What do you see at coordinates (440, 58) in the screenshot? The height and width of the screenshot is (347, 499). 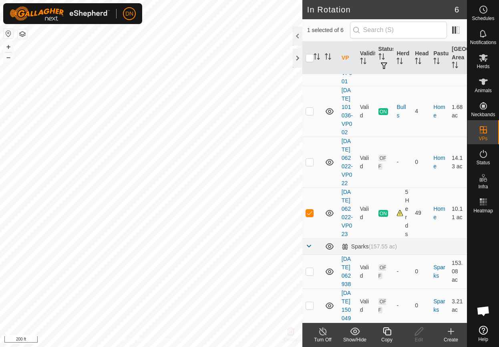 I see `th: Pasture` at bounding box center [440, 58].